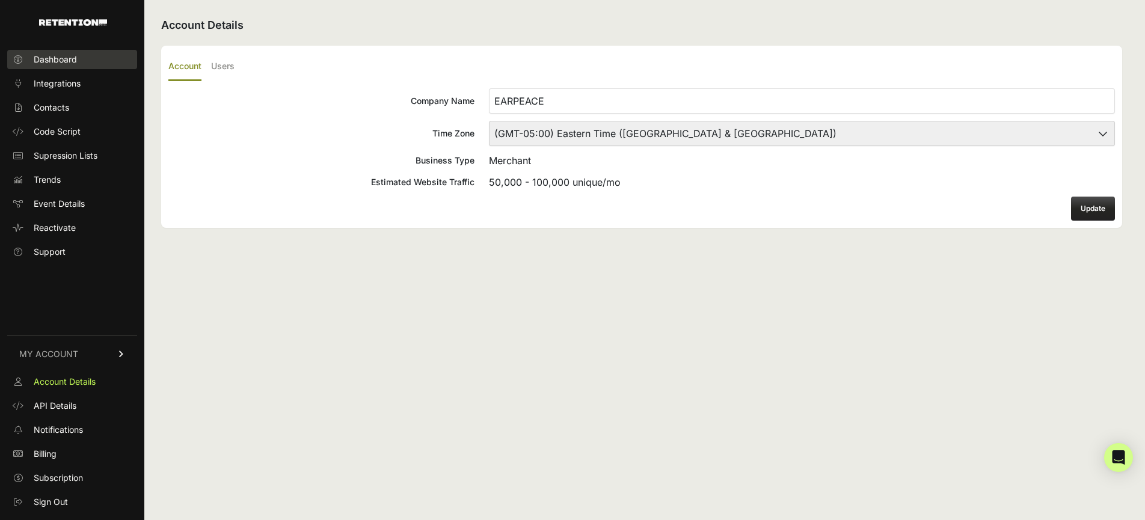  What do you see at coordinates (321, 101) in the screenshot?
I see `div: Company Name` at bounding box center [321, 101].